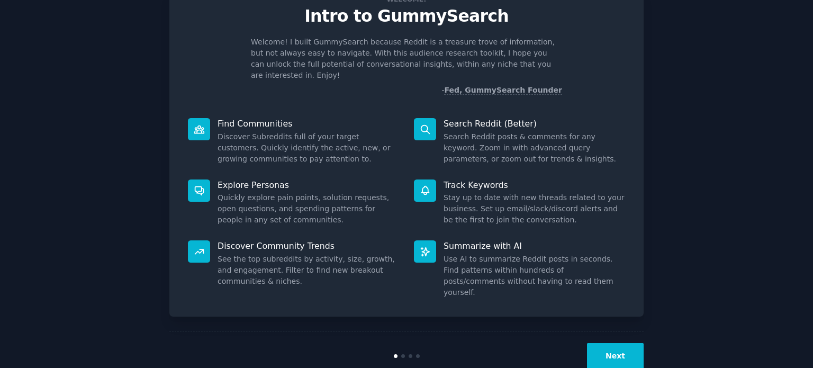 This screenshot has height=368, width=813. Describe the element at coordinates (308, 270) in the screenshot. I see `dd: See the top subreddits by activity, size, growth, and engagement. Filter to find new breakout com...` at that location.